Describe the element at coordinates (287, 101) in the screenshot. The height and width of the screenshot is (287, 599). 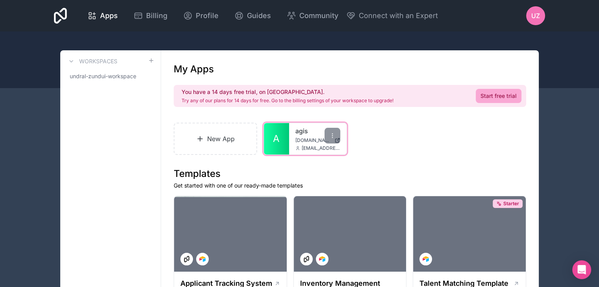
I see `p: Try any of our plans for 14 days for free. Go to the billing settings of your workspace to upgrade!` at that location.